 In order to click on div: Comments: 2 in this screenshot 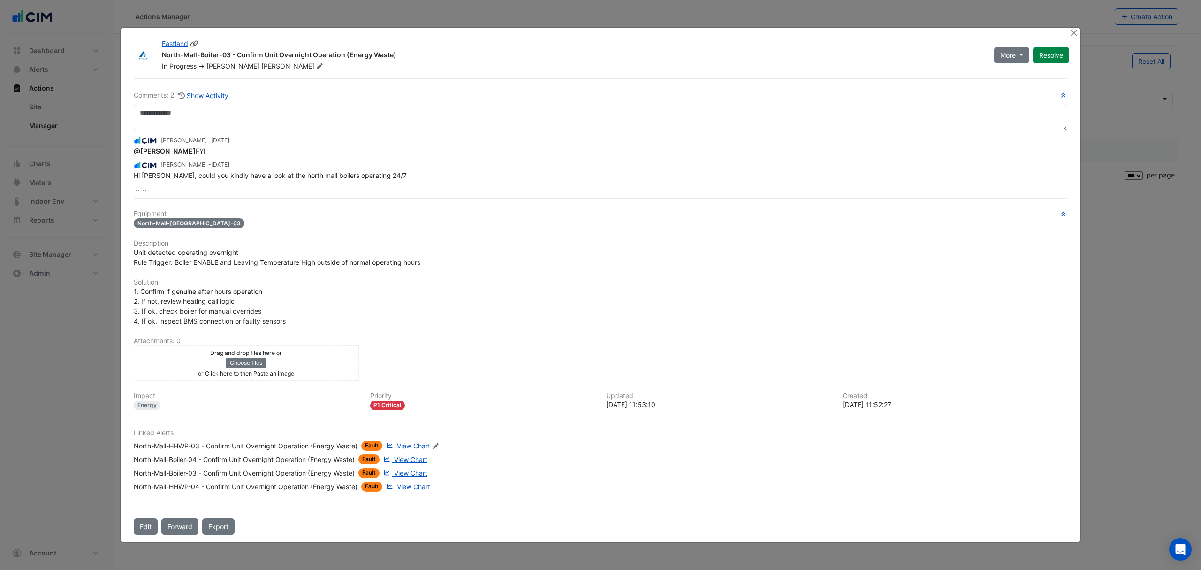, I will do `click(181, 95)`.